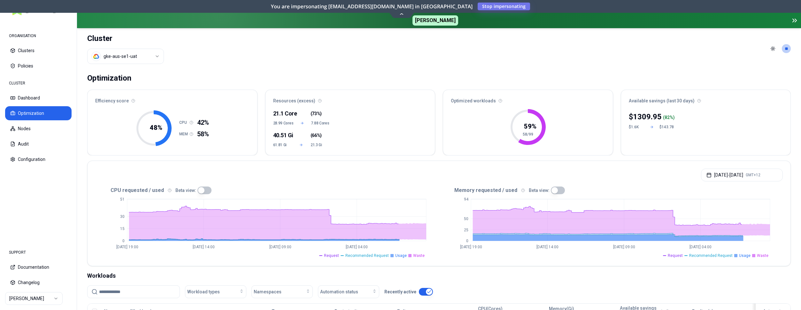 Image resolution: width=801 pixels, height=310 pixels. Describe the element at coordinates (38, 144) in the screenshot. I see `button: Audit` at that location.